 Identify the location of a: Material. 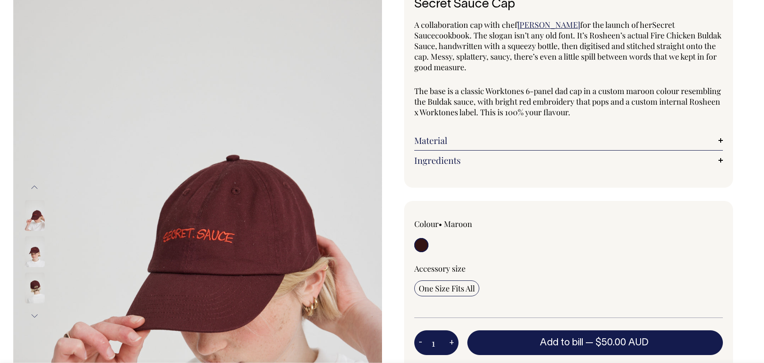
(568, 141).